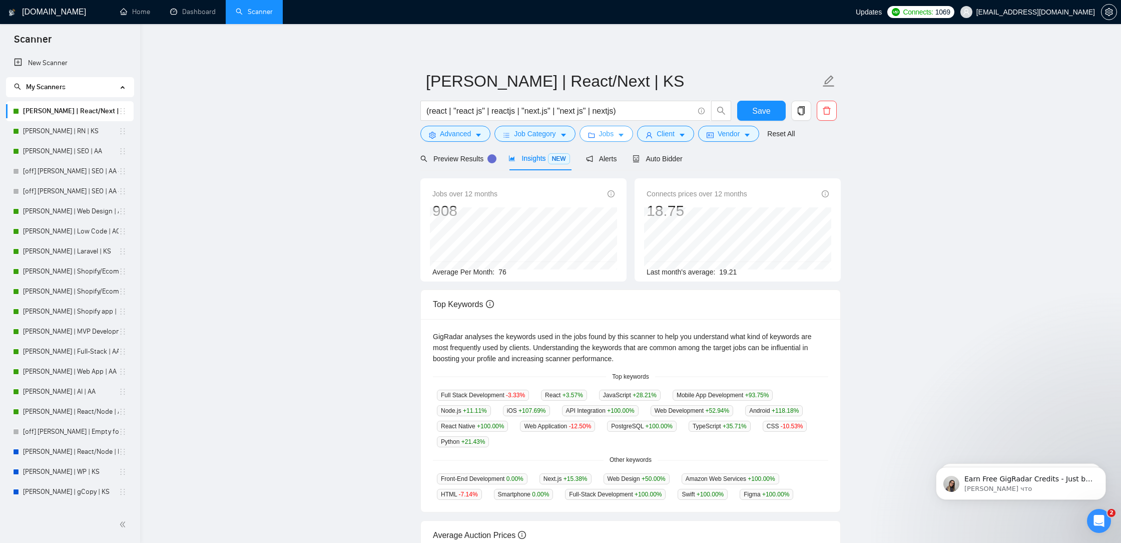 The image size is (1121, 543). Describe the element at coordinates (70, 511) in the screenshot. I see `li: [archived] AS | g|eShopify | Moroz` at that location.